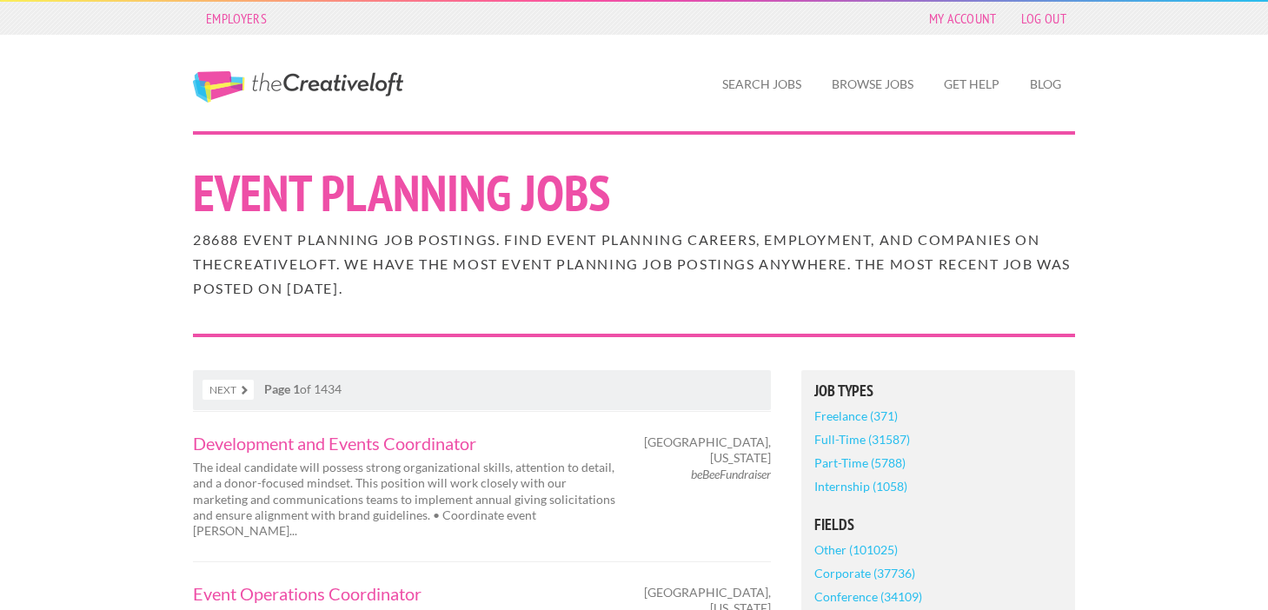  Describe the element at coordinates (236, 18) in the screenshot. I see `a: Employers` at that location.